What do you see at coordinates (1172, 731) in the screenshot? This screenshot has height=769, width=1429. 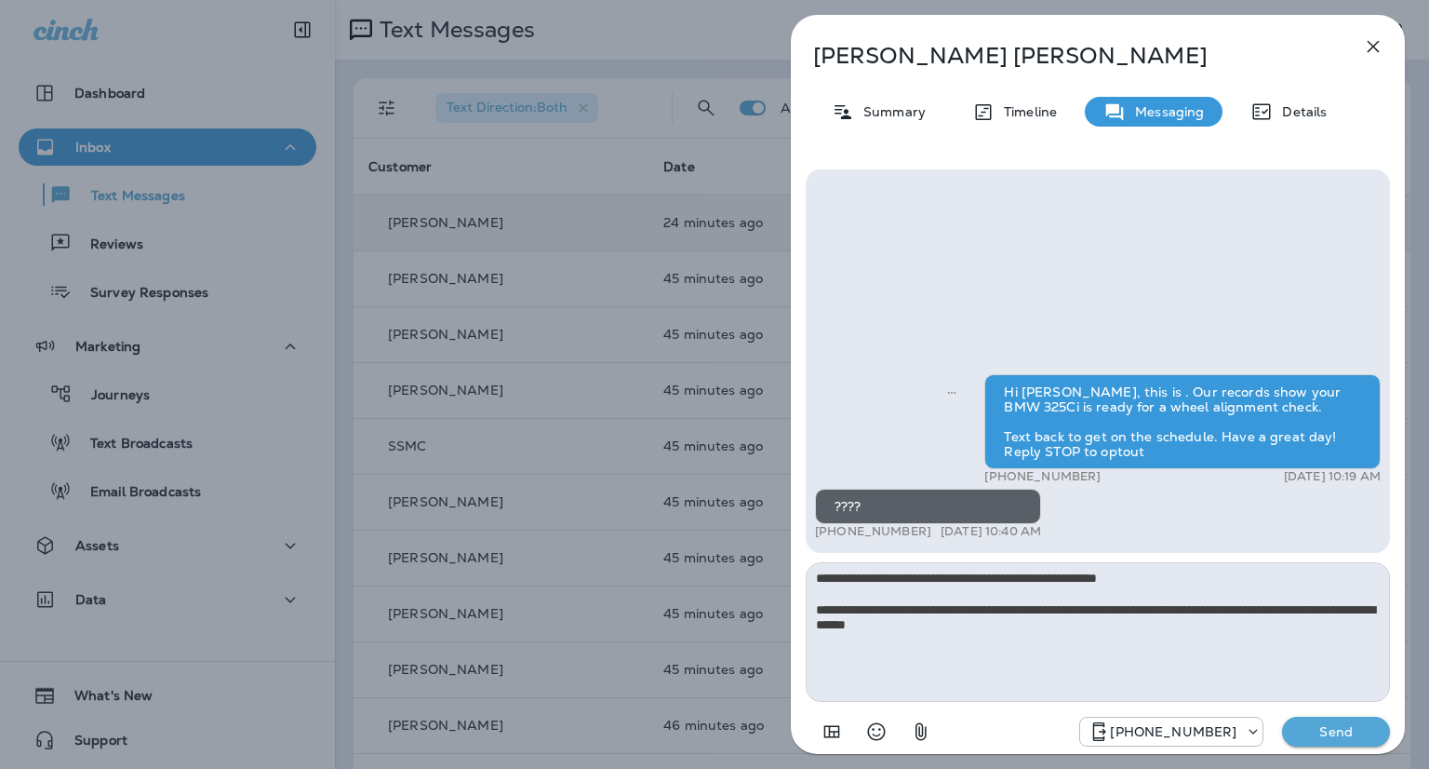 I see `div: +1 (918) 203-8556` at bounding box center [1172, 731].